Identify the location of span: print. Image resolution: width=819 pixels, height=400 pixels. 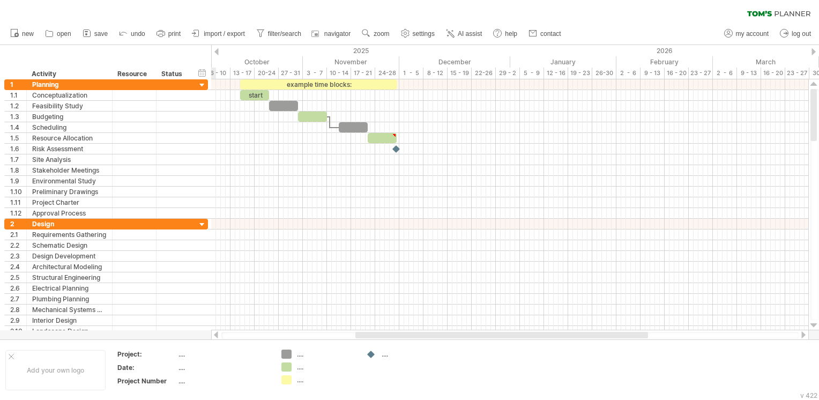
(174, 34).